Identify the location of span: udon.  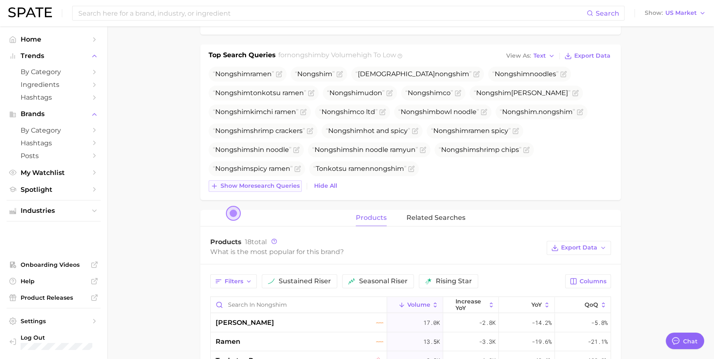
(356, 93).